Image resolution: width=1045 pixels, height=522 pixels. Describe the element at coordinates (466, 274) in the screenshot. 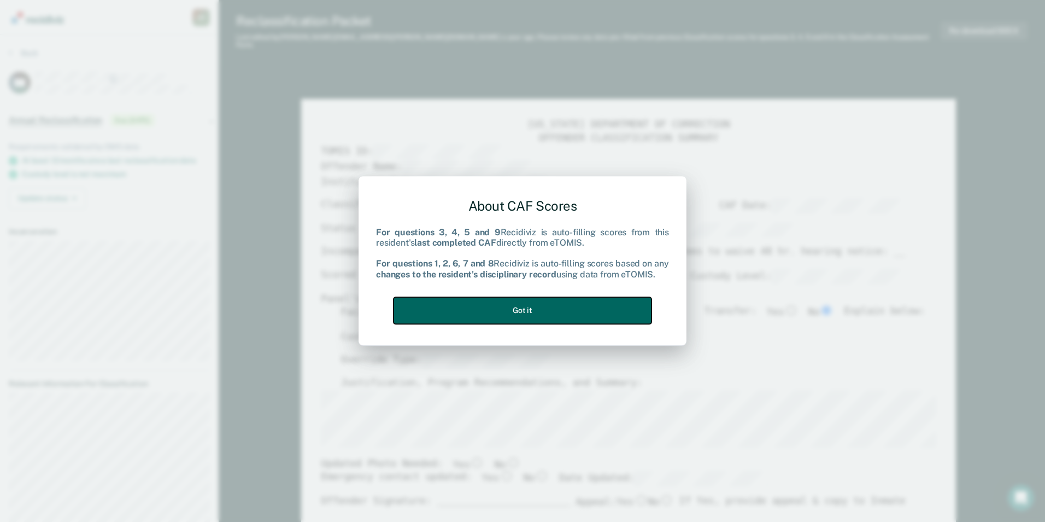

I see `b: changes to the resident's disciplinary record` at that location.